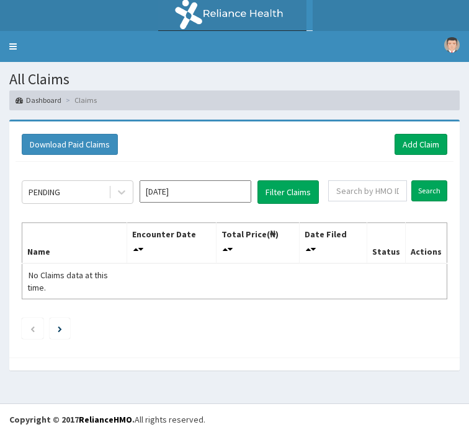  I want to click on img: User Image, so click(451, 45).